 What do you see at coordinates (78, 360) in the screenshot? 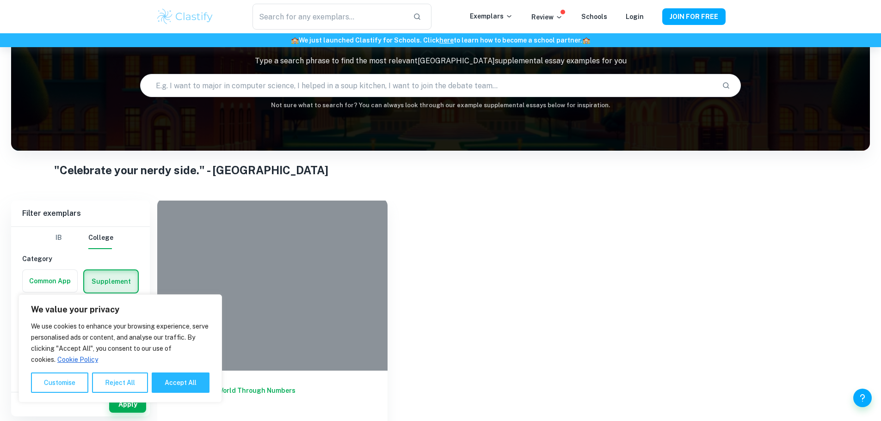
I see `a: Cookie Policy` at bounding box center [78, 360].